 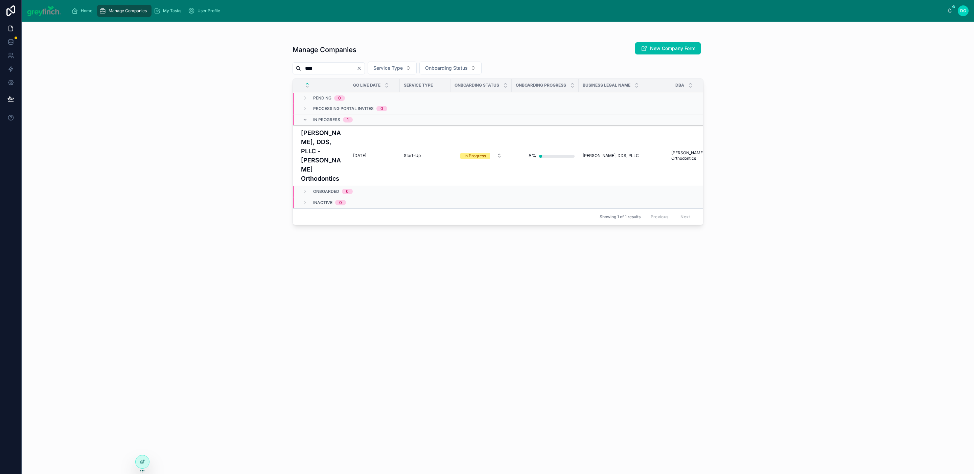 I want to click on img: App logo, so click(x=44, y=11).